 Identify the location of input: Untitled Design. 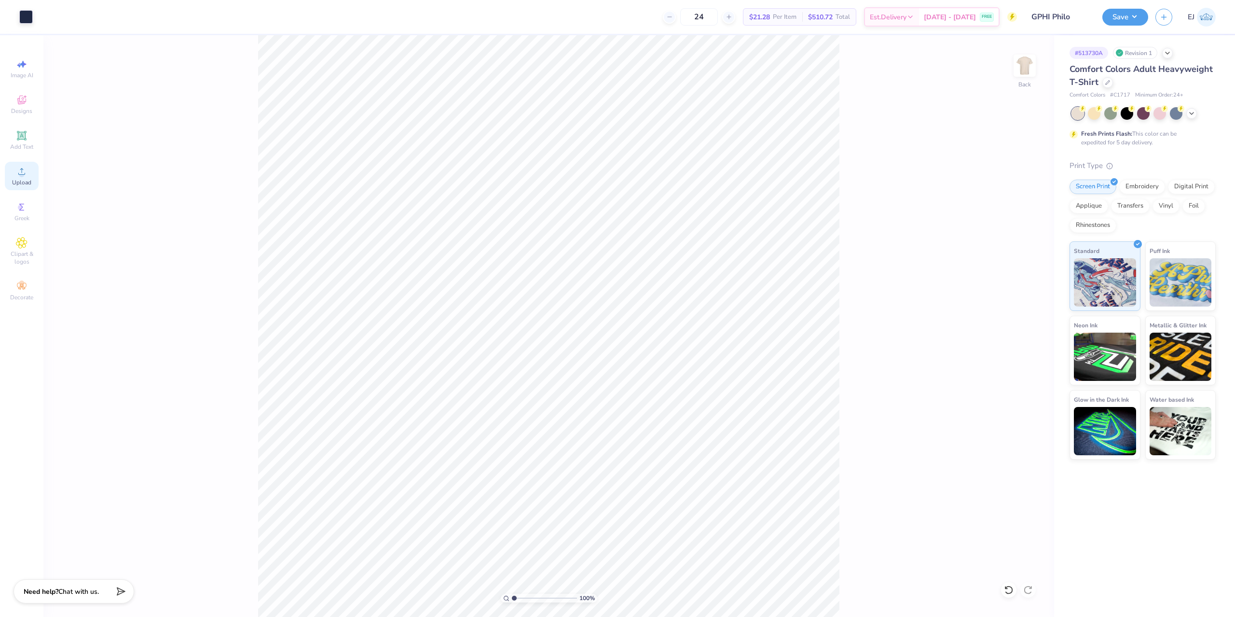
(1060, 17).